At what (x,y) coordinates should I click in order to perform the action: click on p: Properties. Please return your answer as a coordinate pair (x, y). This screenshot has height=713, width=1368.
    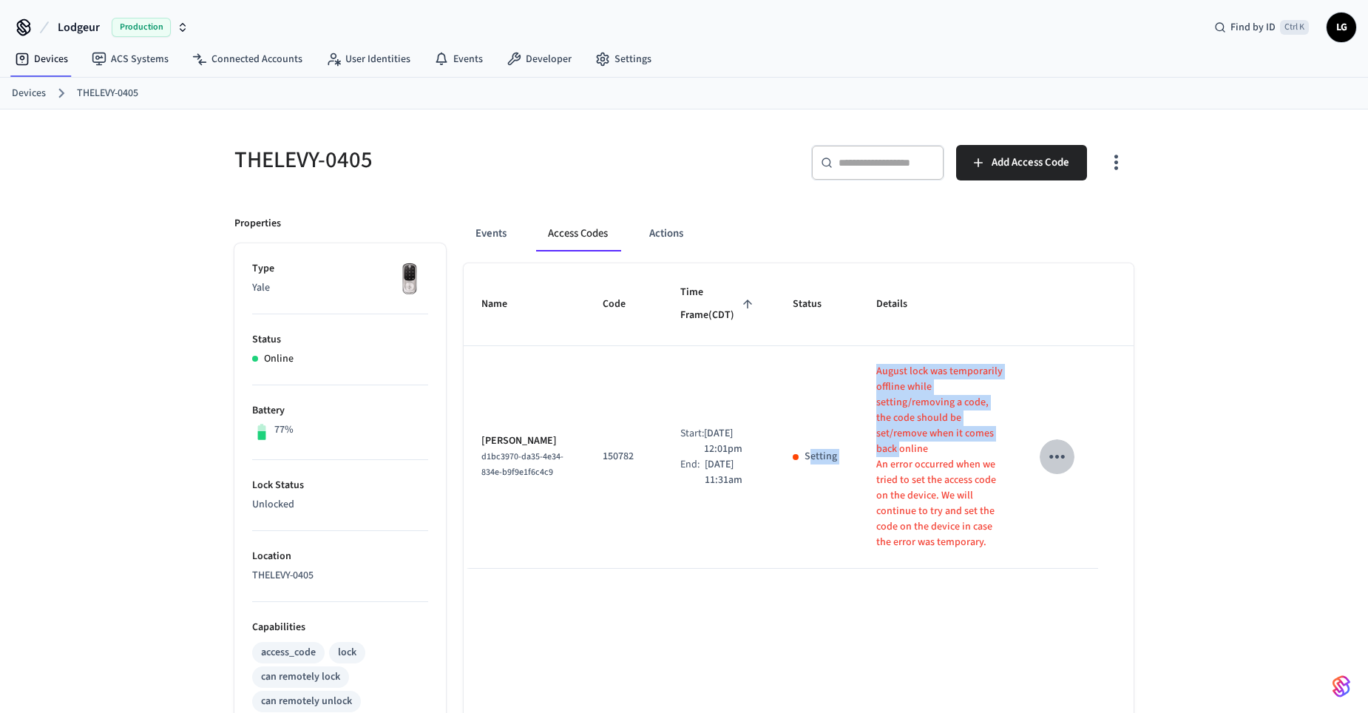
    Looking at the image, I should click on (257, 223).